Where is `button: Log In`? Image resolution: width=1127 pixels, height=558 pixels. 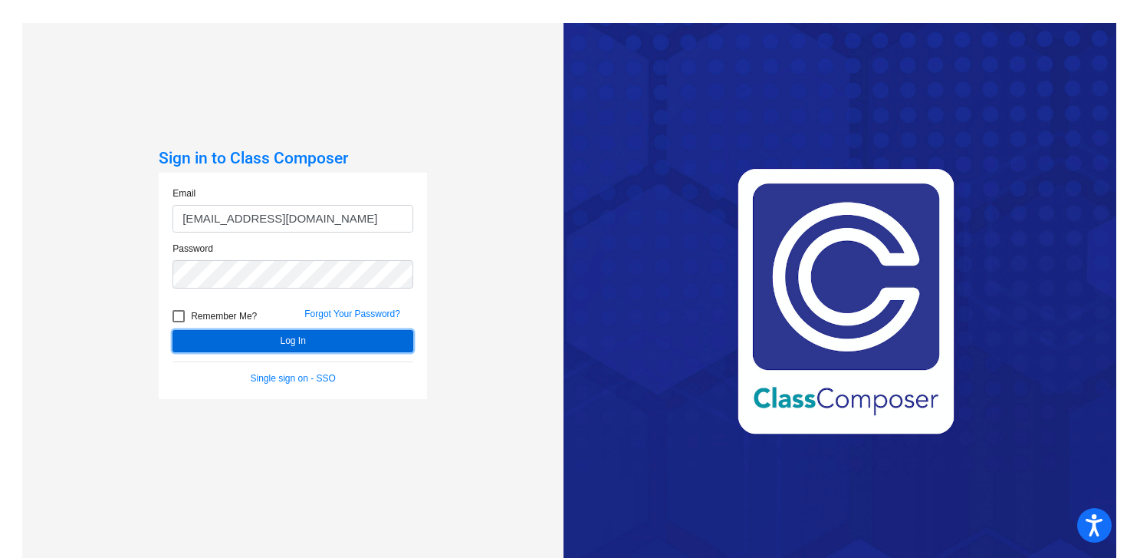
button: Log In is located at coordinates (293, 340).